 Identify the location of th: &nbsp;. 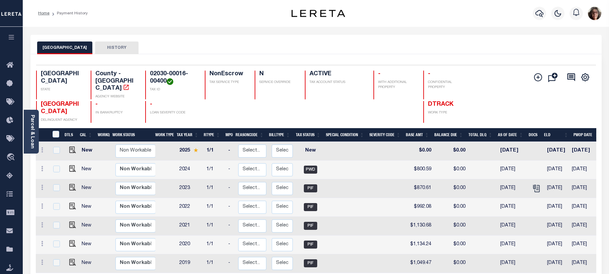
(55, 135).